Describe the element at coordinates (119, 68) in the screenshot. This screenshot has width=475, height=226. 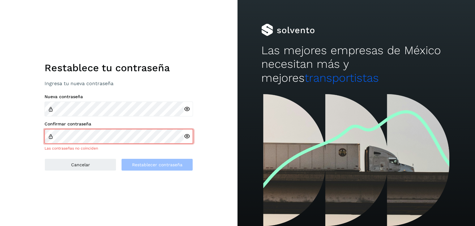
I see `h1: Restablece tu contraseña` at that location.